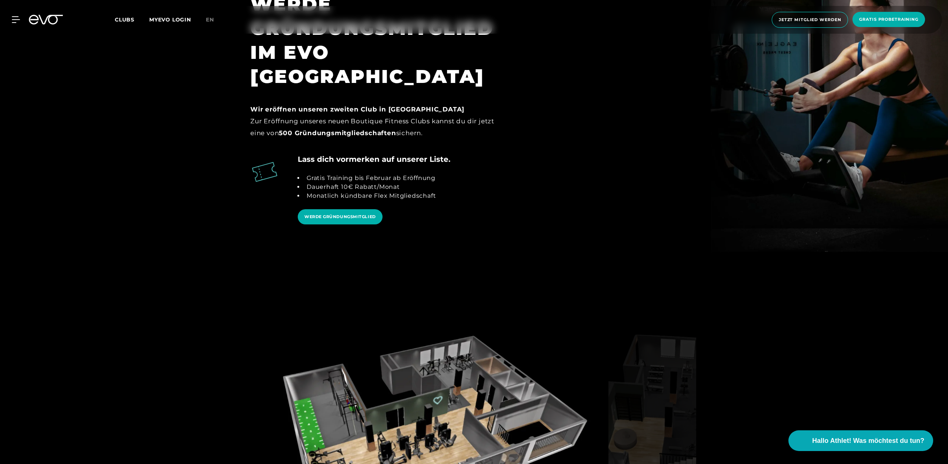 This screenshot has height=464, width=948. Describe the element at coordinates (124, 20) in the screenshot. I see `span: Clubs` at that location.